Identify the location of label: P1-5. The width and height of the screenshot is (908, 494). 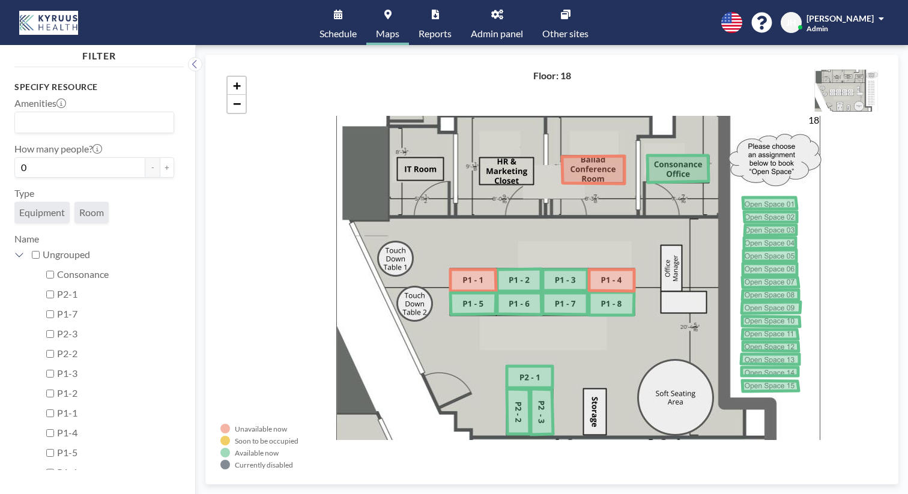
(115, 453).